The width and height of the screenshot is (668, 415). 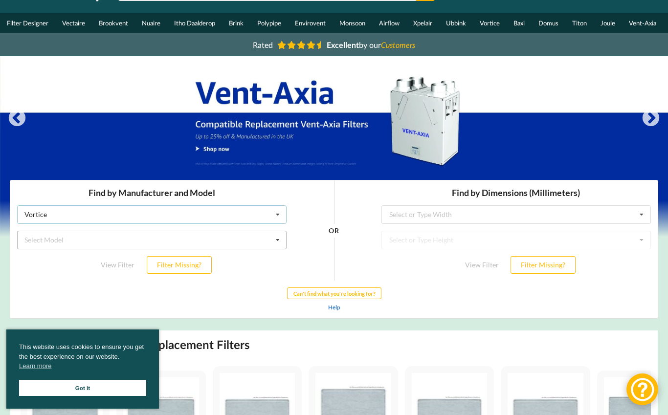 I want to click on a: Xpelair, so click(x=422, y=23).